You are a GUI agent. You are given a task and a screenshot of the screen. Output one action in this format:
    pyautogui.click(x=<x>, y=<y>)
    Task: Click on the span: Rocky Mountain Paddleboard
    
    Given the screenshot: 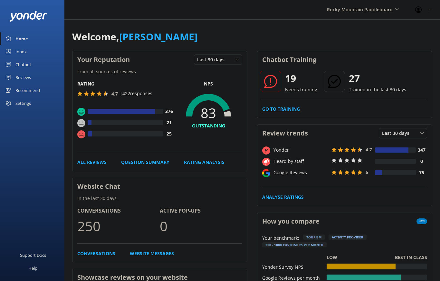 What is the action you would take?
    pyautogui.click(x=360, y=9)
    